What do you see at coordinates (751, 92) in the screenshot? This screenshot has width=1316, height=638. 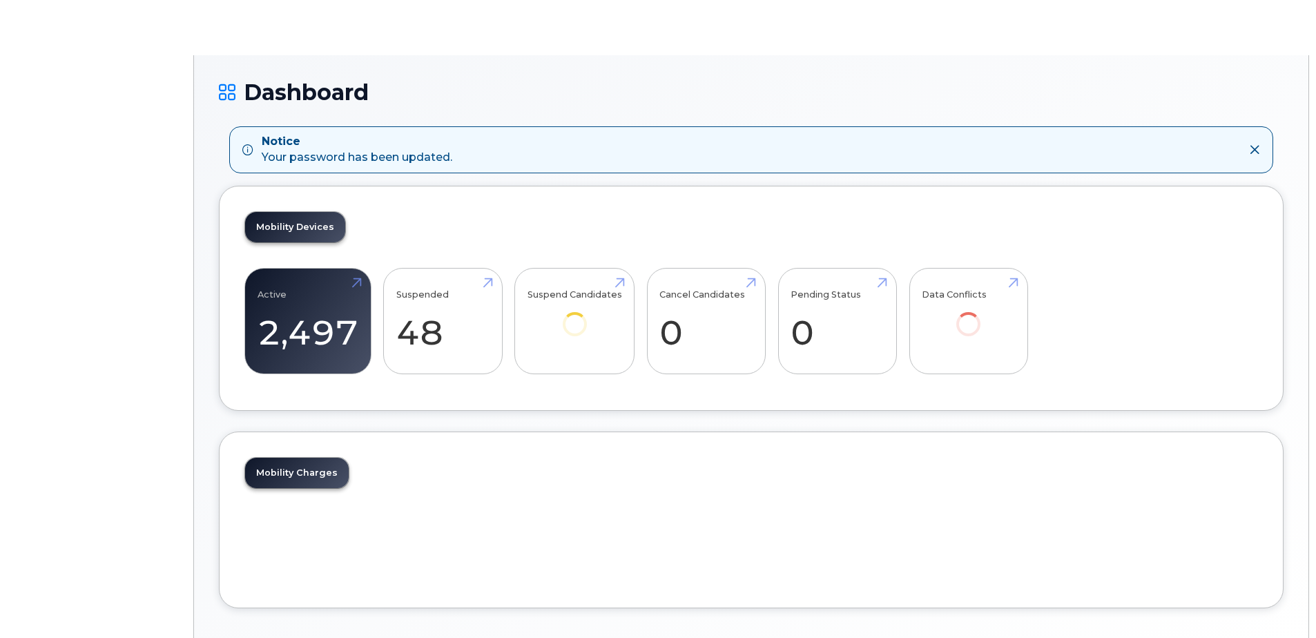 I see `h1: Dashboard` at bounding box center [751, 92].